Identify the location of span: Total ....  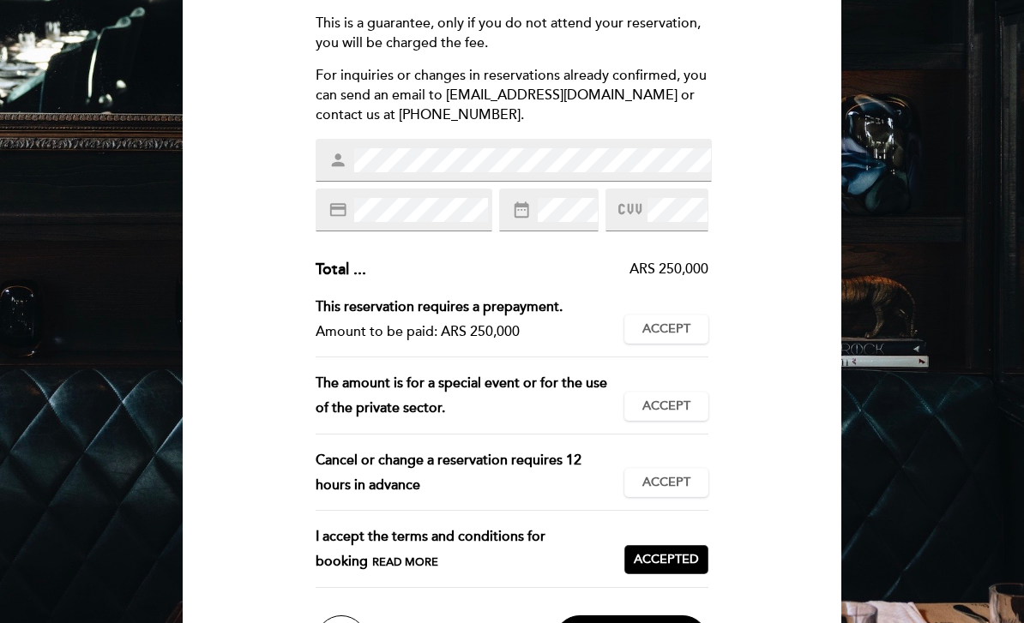
(340, 269).